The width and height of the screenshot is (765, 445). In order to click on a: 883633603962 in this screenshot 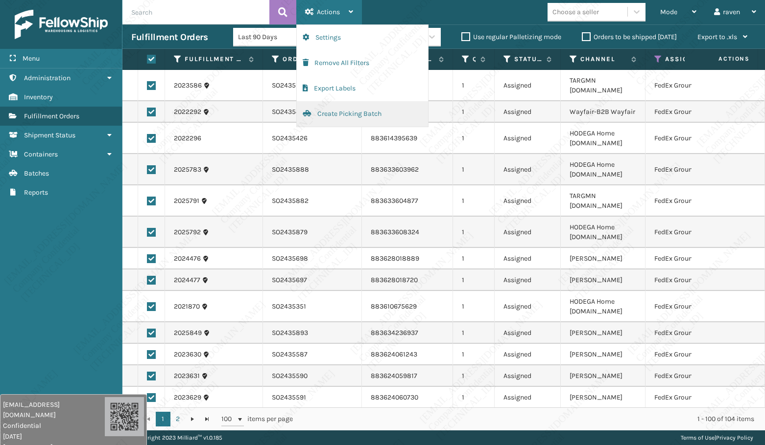, I will do `click(395, 169)`.